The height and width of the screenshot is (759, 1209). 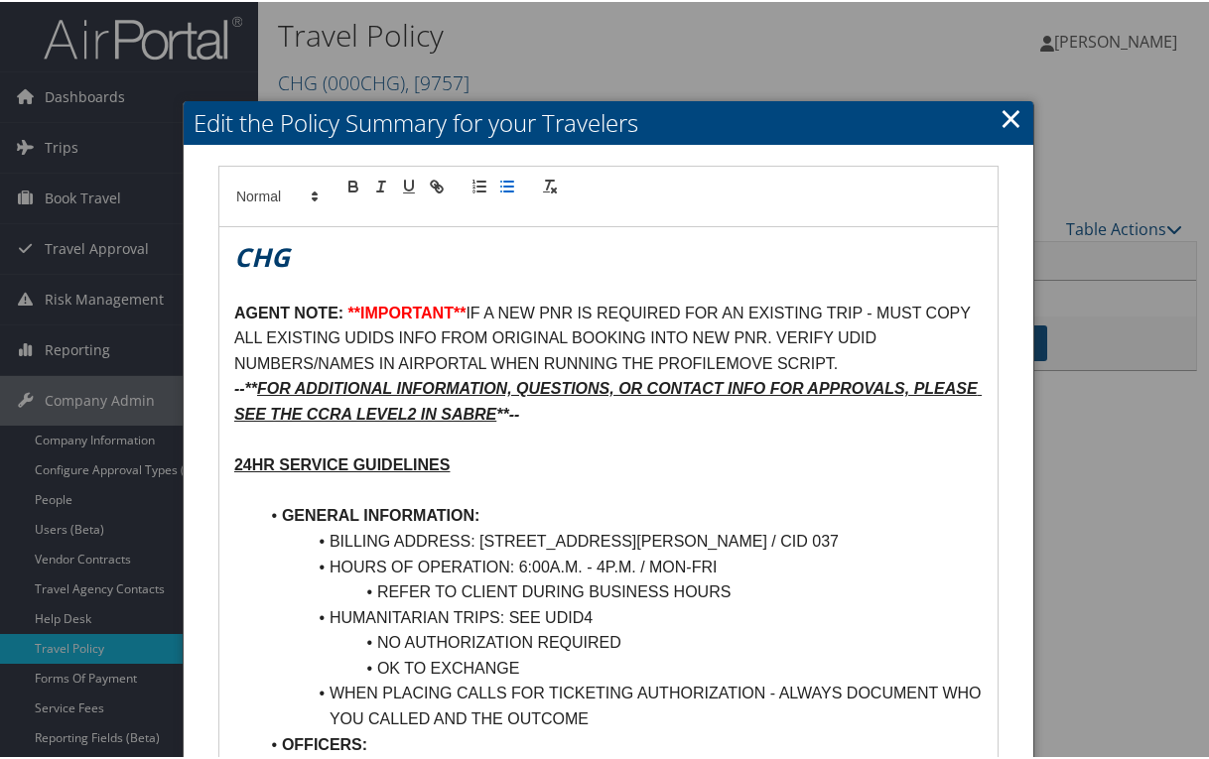 What do you see at coordinates (608, 399) in the screenshot?
I see `u: FOR ADDITIONAL INFORMATION, QUESTIONS, OR CONTACT INFO FOR APPROVALS, PLEASE SEE THE CCRA LEVEL2 ...` at bounding box center [608, 399].